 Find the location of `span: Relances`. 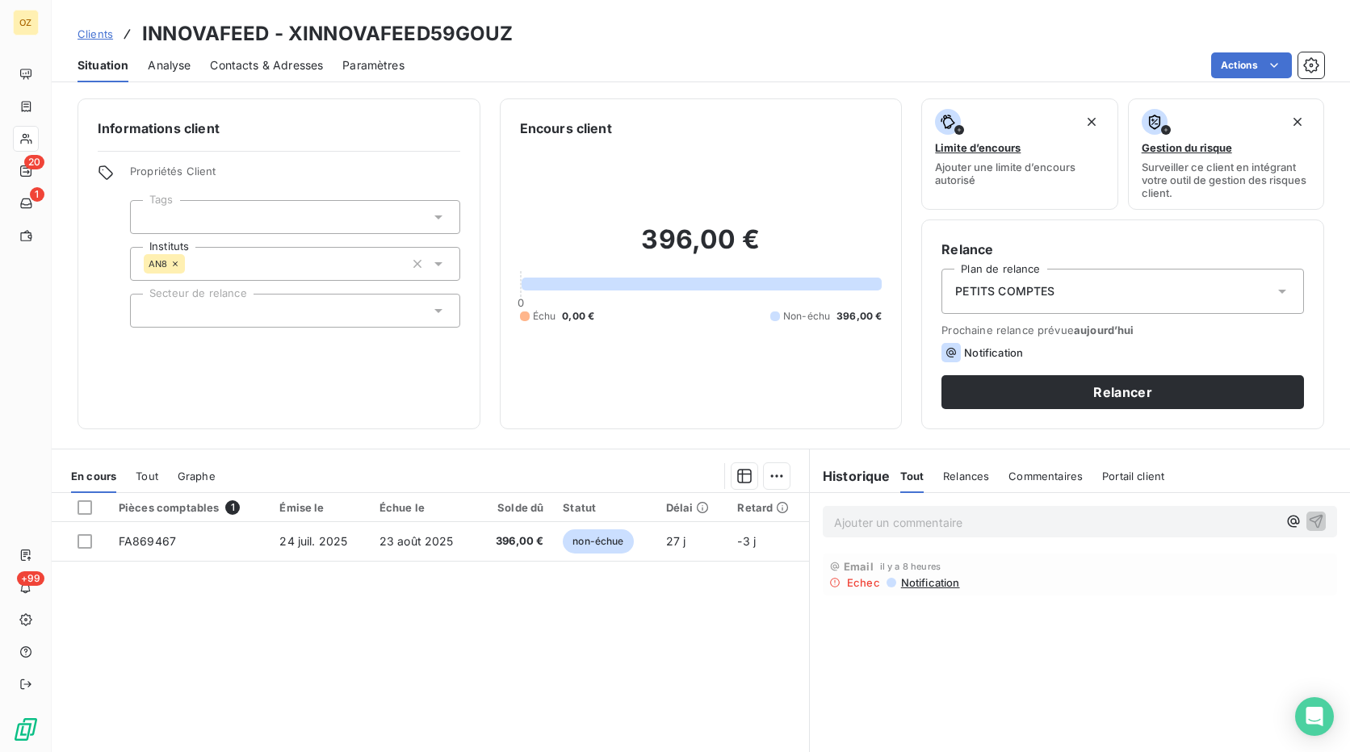

span: Relances is located at coordinates (966, 476).